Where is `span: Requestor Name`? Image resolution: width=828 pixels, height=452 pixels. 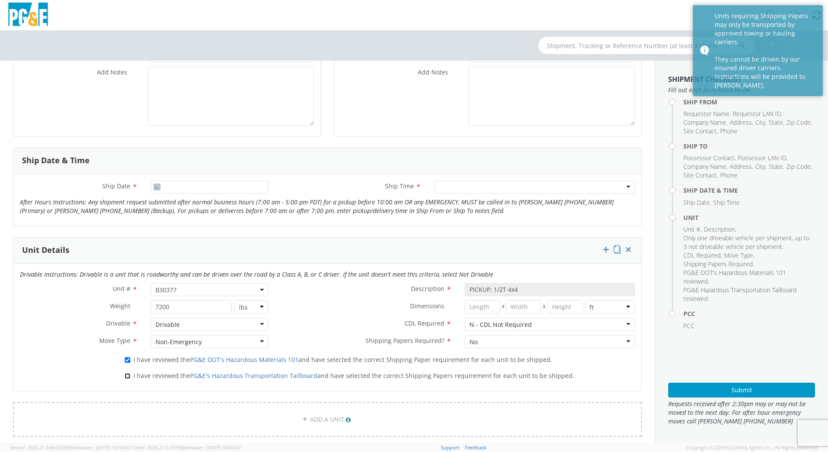 span: Requestor Name is located at coordinates (707, 114).